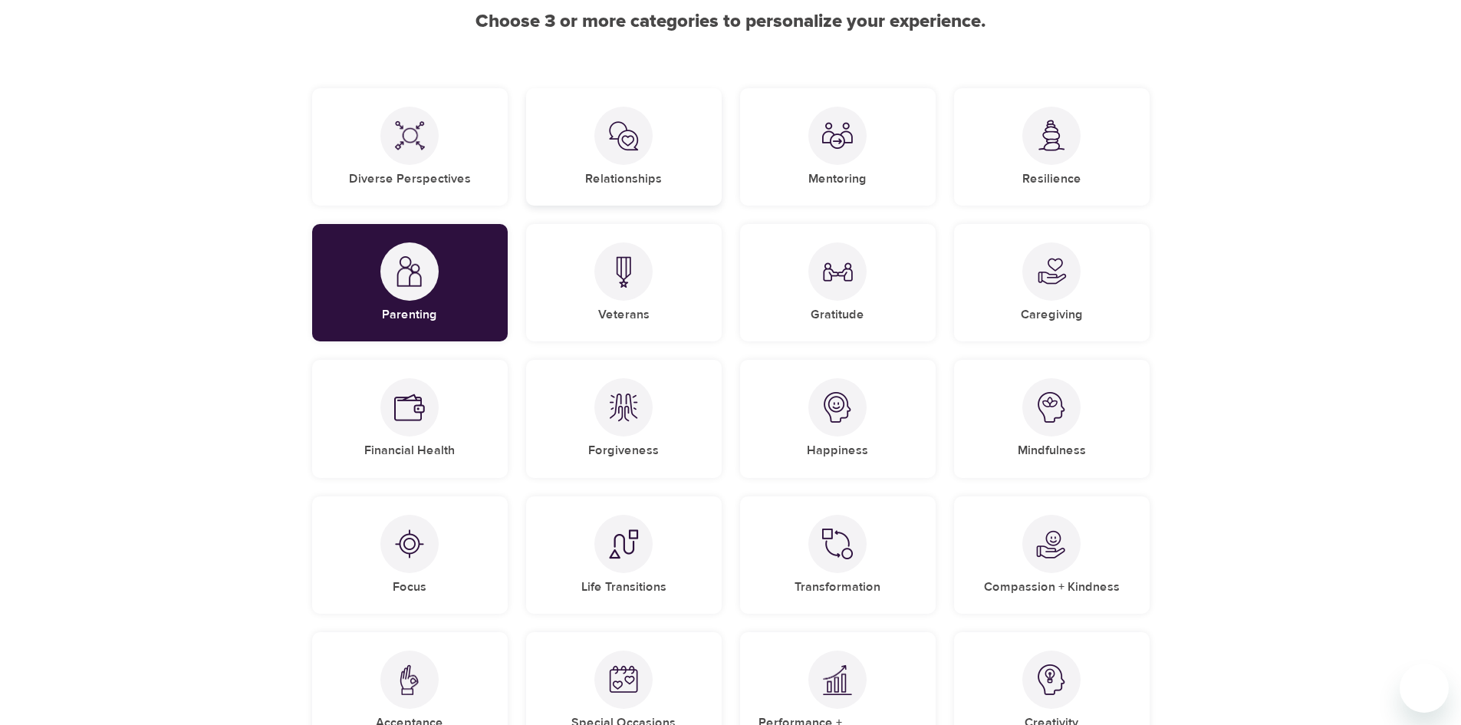 The width and height of the screenshot is (1461, 725). Describe the element at coordinates (1052, 680) in the screenshot. I see `img: Creativity` at that location.